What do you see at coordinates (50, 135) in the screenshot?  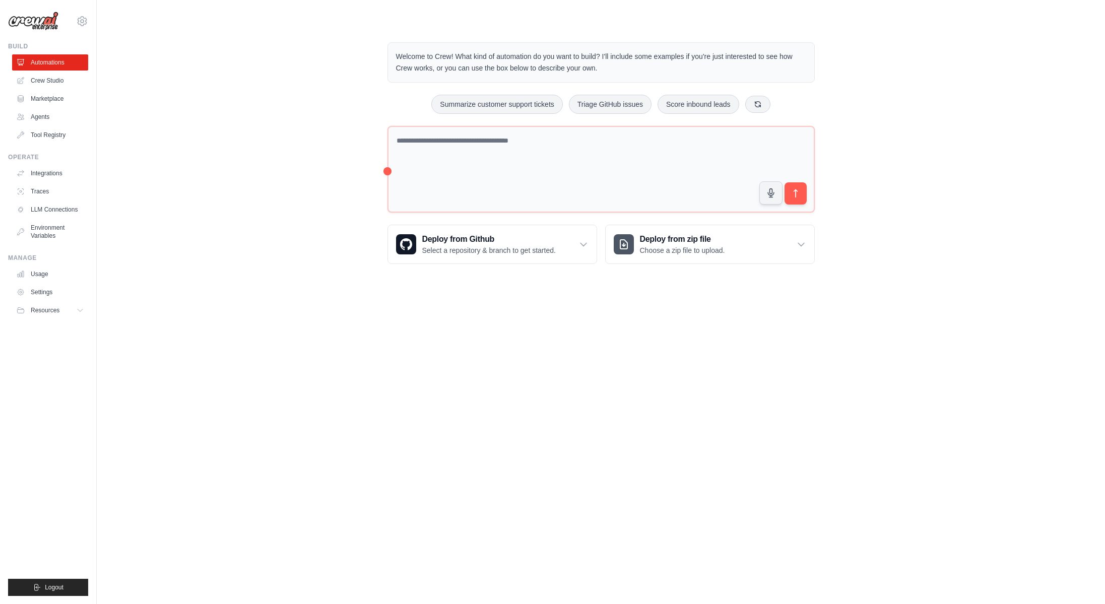 I see `a: Tool Registry` at bounding box center [50, 135].